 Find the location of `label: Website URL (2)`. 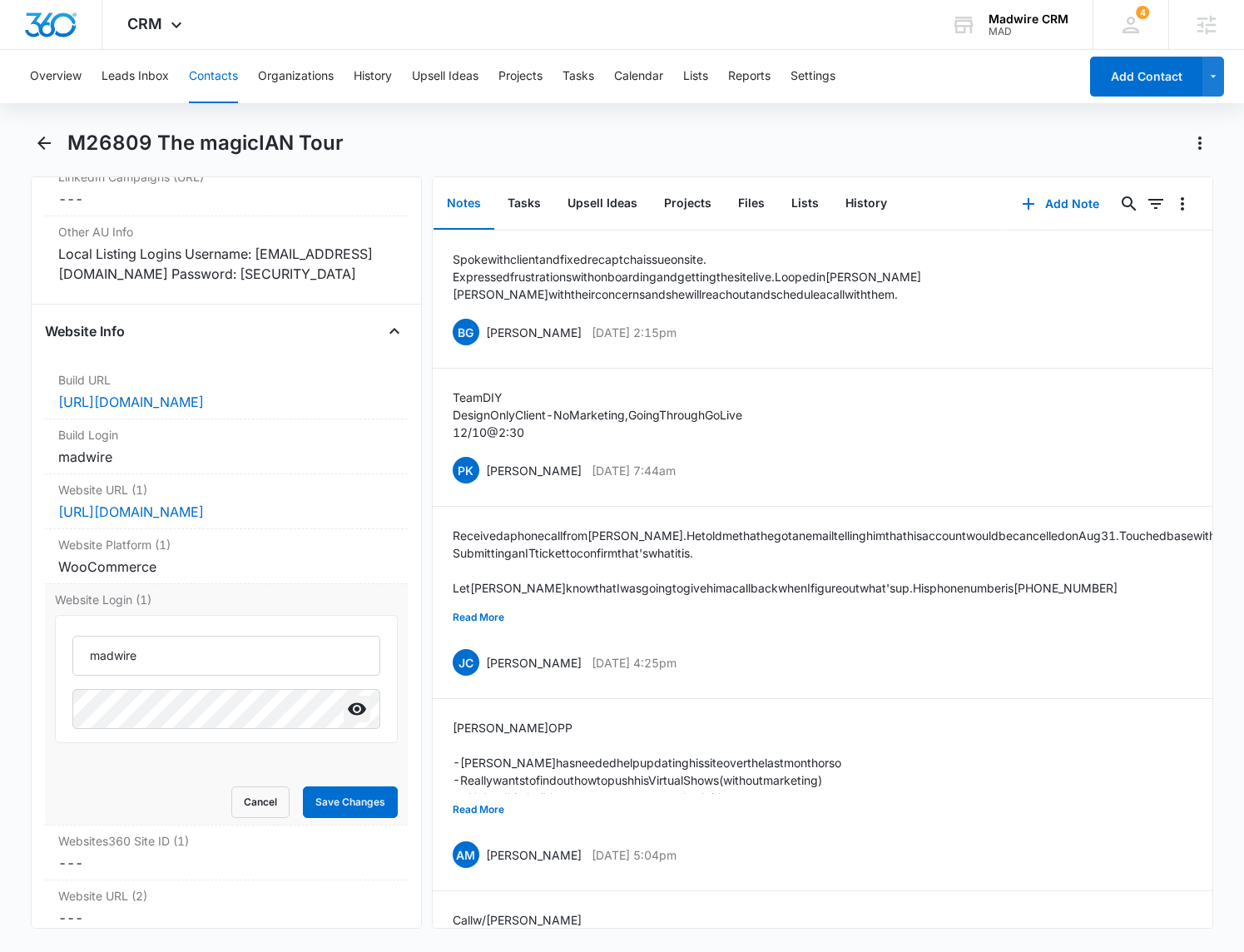

label: Website URL (2) is located at coordinates (226, 895).